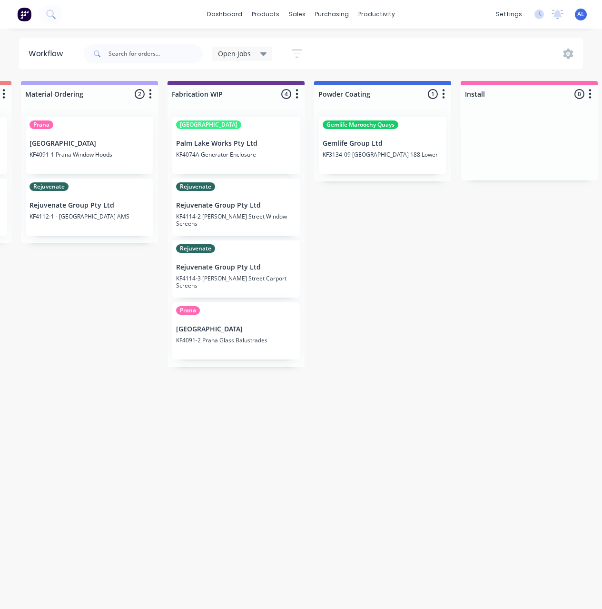 The height and width of the screenshot is (609, 602). What do you see at coordinates (236, 154) in the screenshot?
I see `p: KF4074A Generator Enclosure` at bounding box center [236, 154].